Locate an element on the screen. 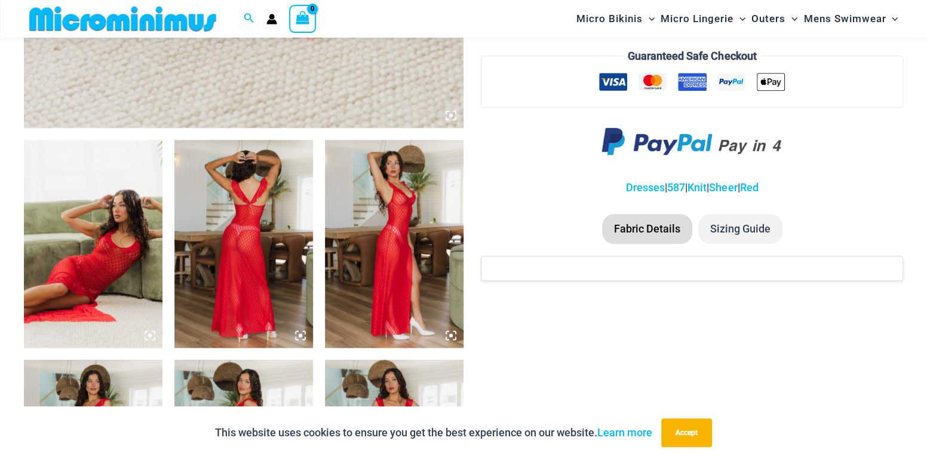 This screenshot has width=927, height=459. a: View Shopping Cart, empty is located at coordinates (303, 19).